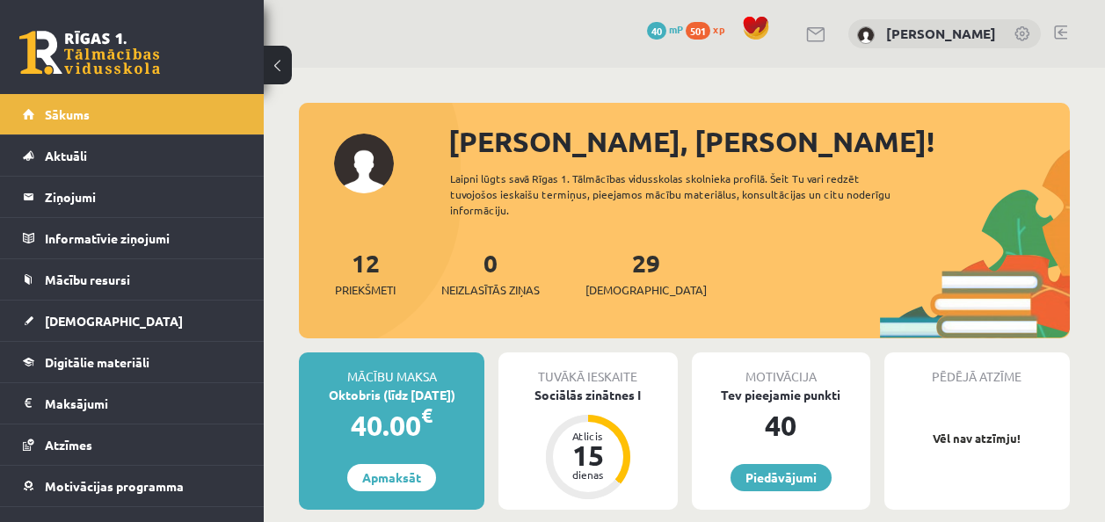 The width and height of the screenshot is (1105, 522). Describe the element at coordinates (132, 280) in the screenshot. I see `a: Mācību resursi` at that location.